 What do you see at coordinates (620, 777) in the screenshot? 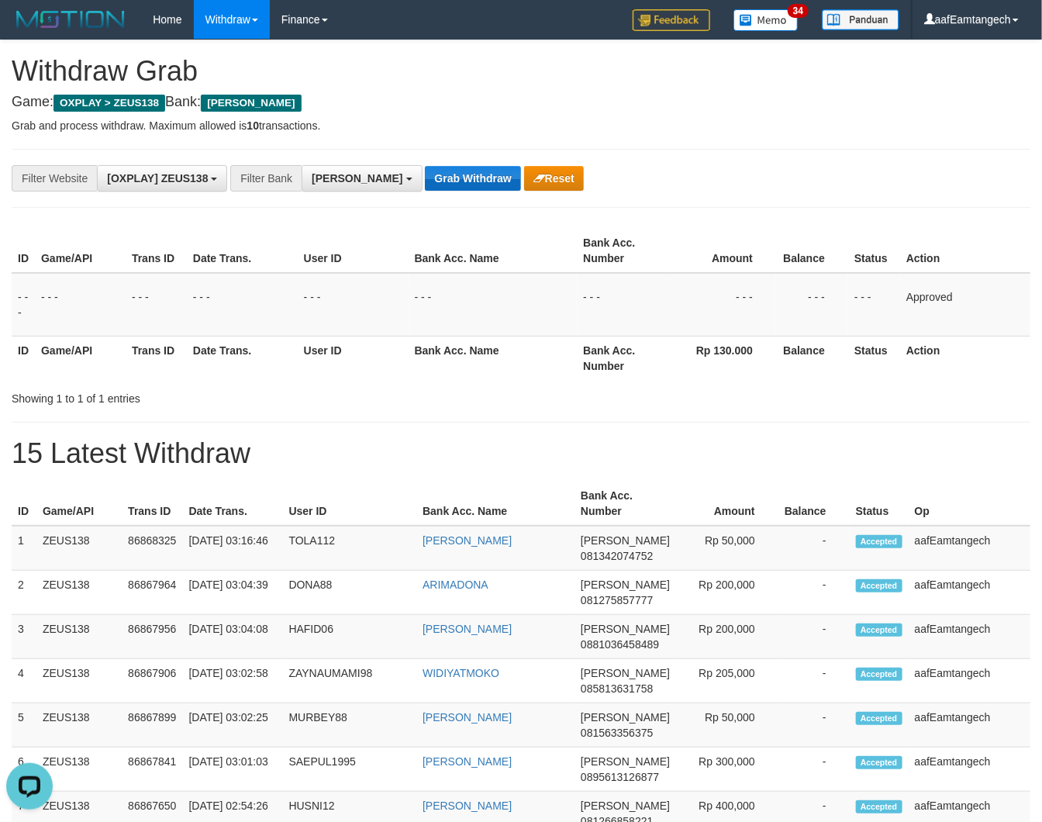
I see `span: Copy 0895613126877 to clipboard` at bounding box center [620, 777].